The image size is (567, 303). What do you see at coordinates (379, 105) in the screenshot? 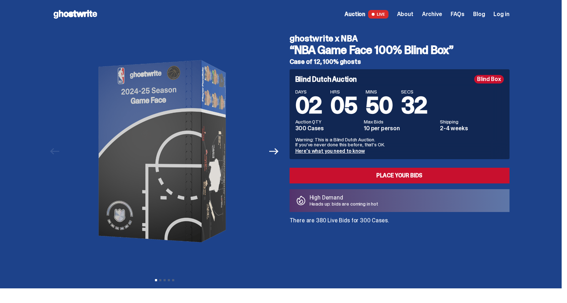
I see `span: 50` at bounding box center [379, 105].